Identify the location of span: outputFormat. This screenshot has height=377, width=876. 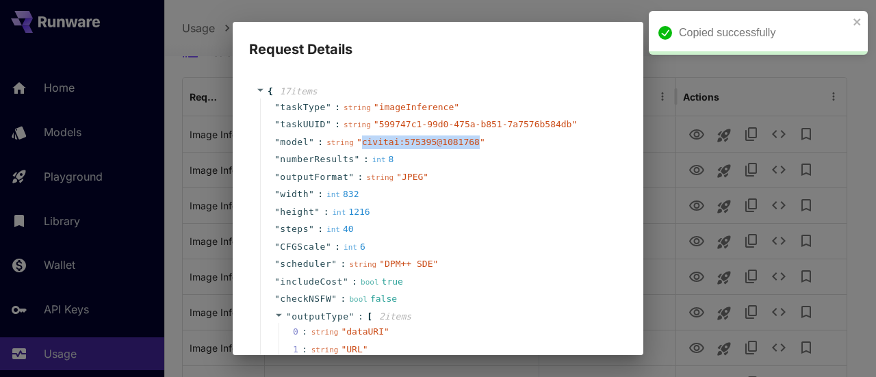
(314, 177).